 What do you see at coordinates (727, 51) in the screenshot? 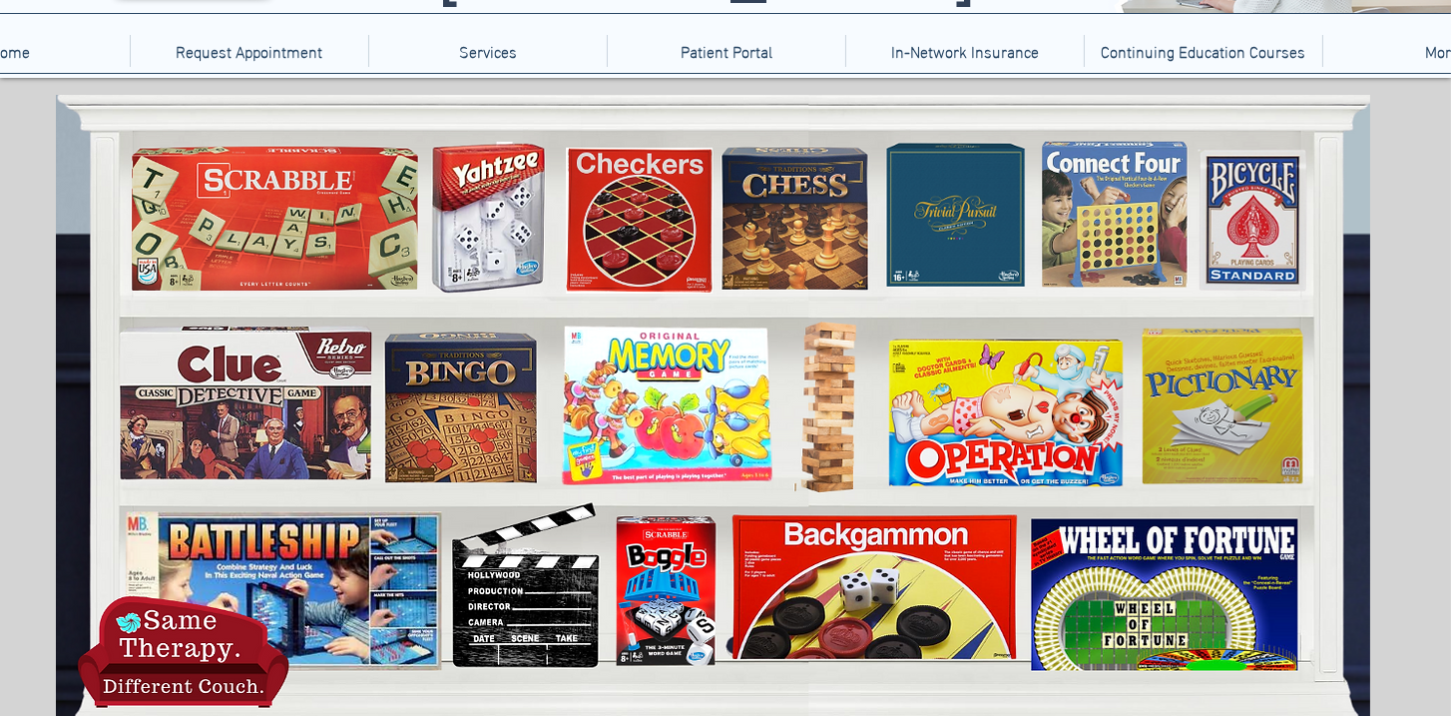
I see `p: Patient Portal` at bounding box center [727, 51].